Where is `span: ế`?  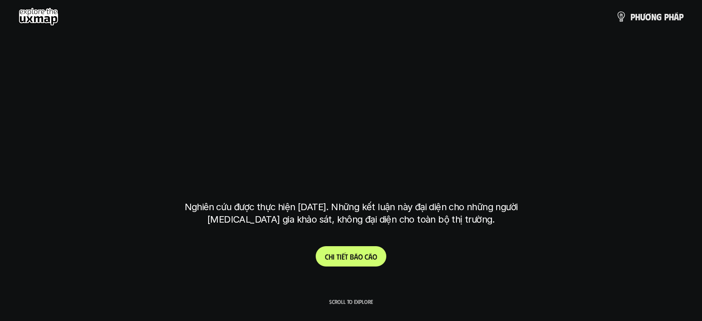
span: ế is located at coordinates (343, 256).